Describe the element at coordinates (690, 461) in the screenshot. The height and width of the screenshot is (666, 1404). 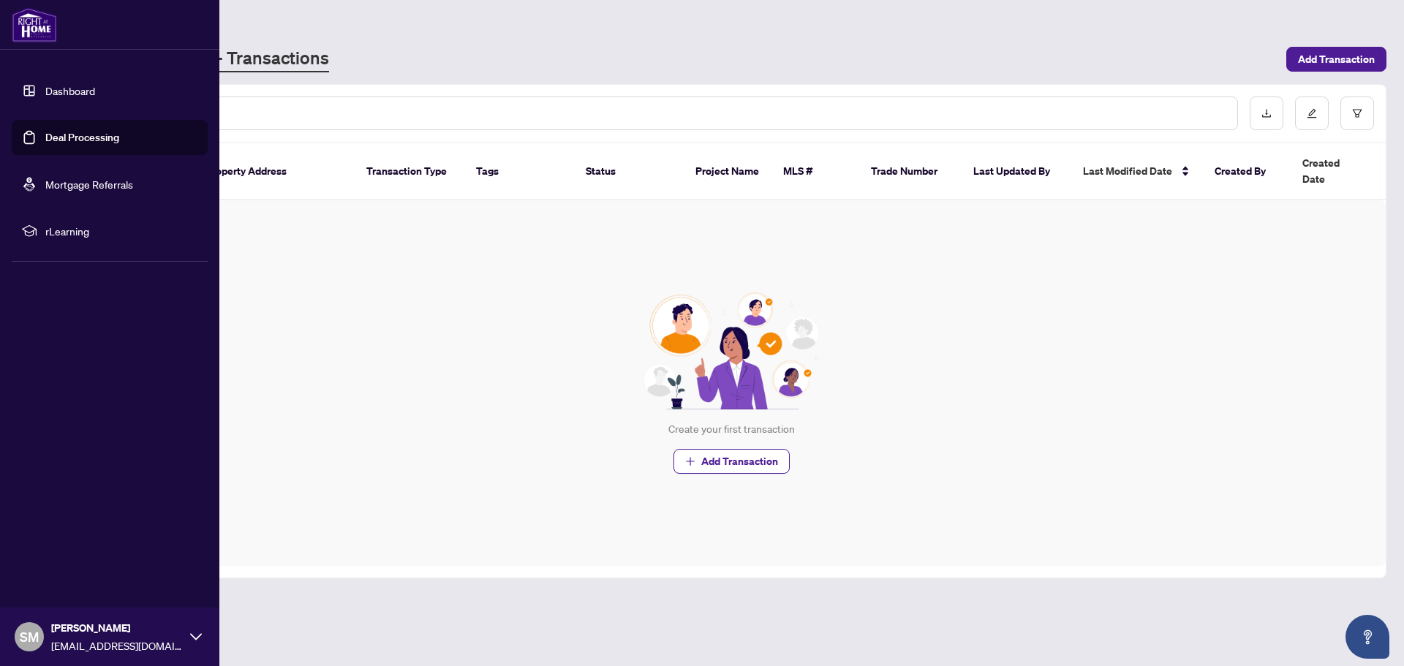
I see `span: plus` at that location.